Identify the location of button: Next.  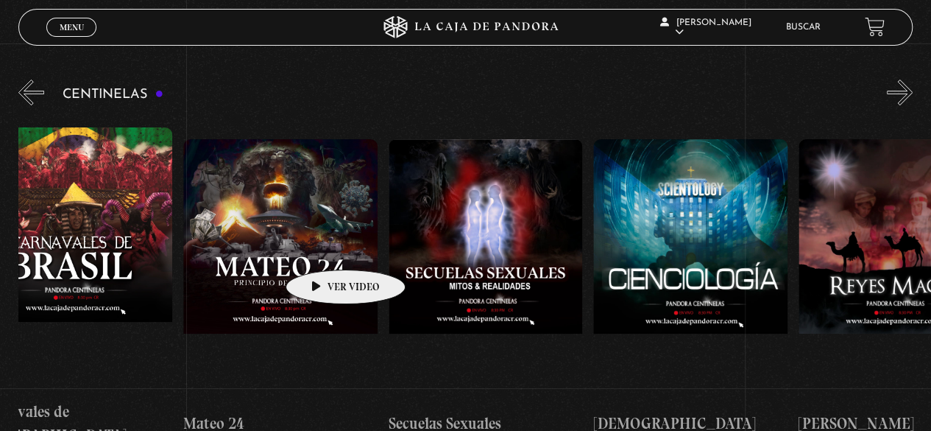
(900, 92).